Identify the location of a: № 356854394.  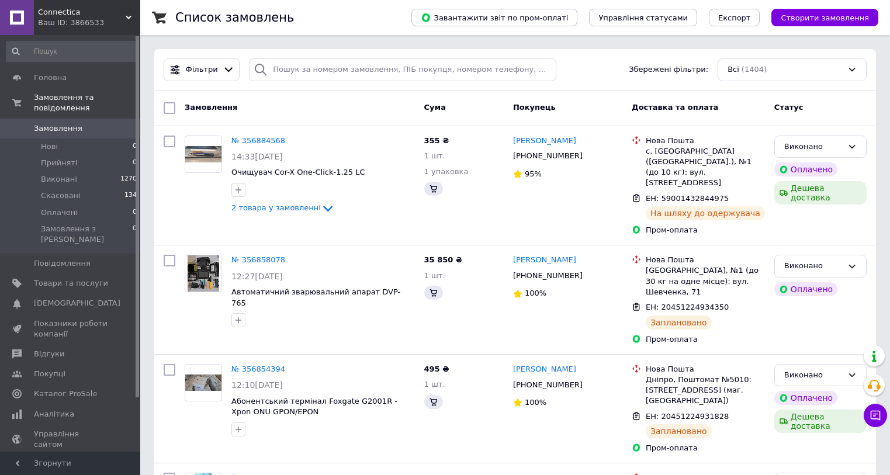
(258, 369).